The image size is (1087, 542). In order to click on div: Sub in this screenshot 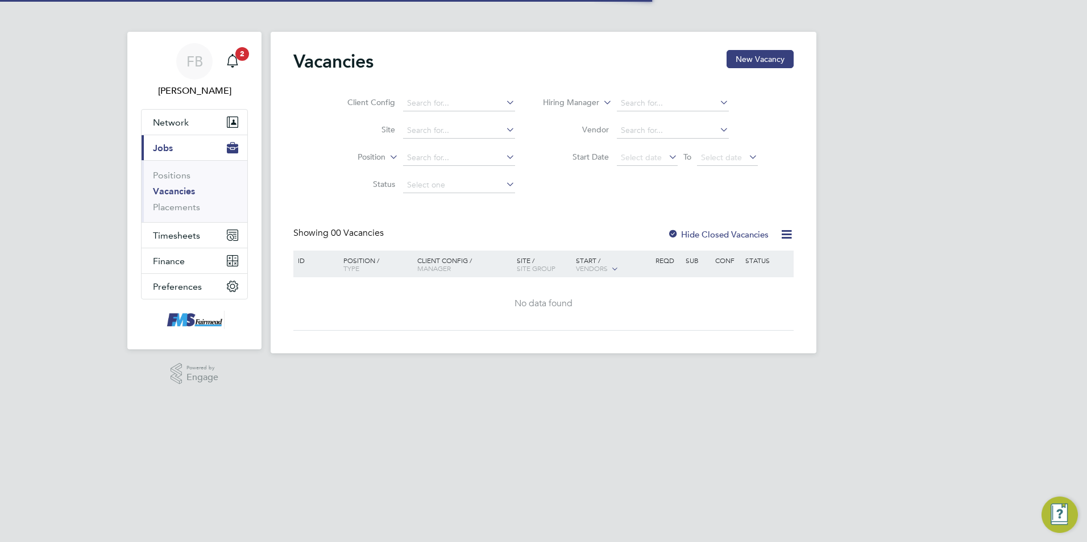, I will do `click(698, 260)`.